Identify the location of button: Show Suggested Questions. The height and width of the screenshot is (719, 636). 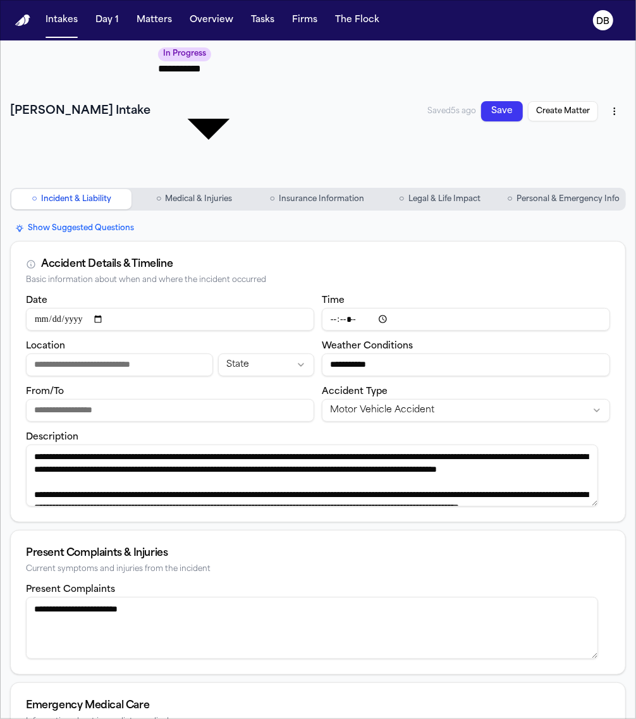
(75, 228).